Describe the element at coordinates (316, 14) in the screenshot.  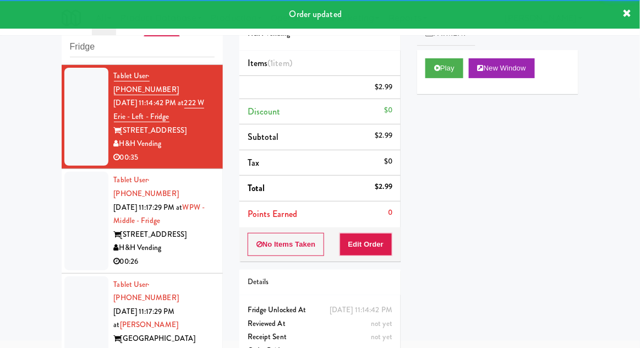
I see `span: Order updated` at that location.